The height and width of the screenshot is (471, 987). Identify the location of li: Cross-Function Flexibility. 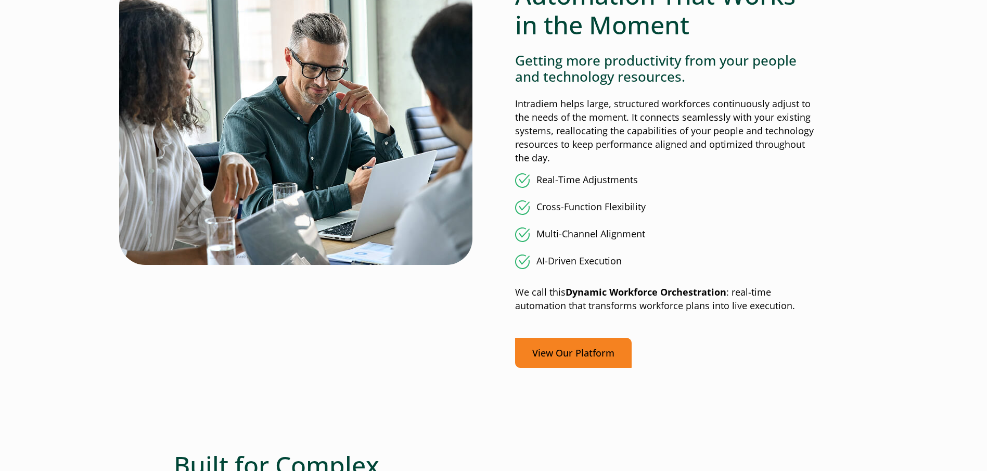
(664, 208).